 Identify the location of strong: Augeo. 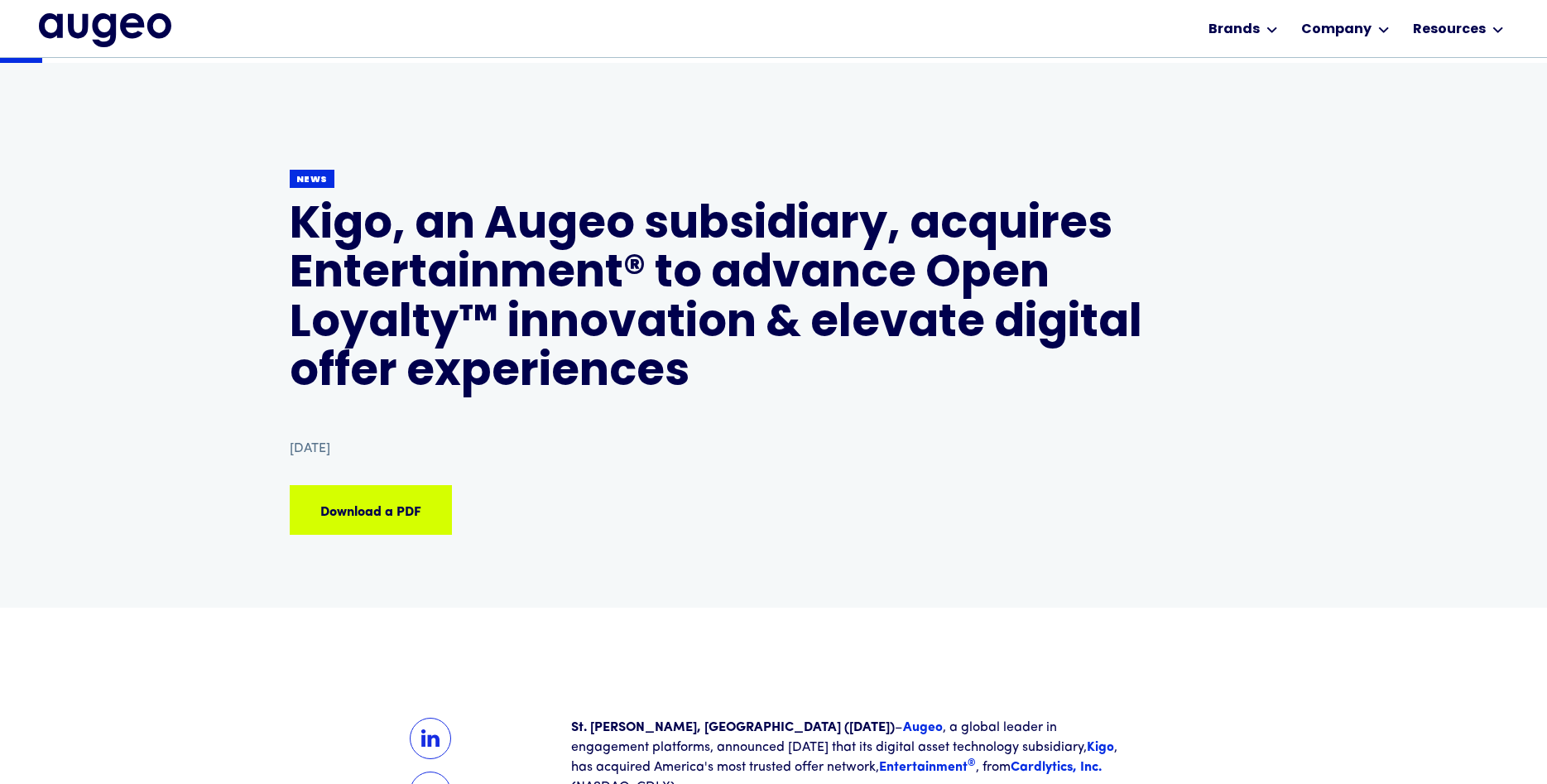
(923, 727).